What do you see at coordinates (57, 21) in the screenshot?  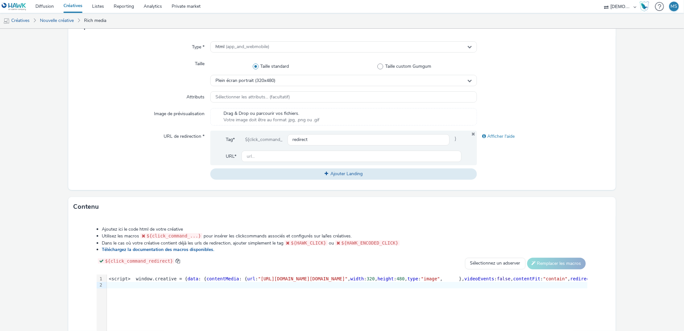 I see `a: Nouvelle créative` at bounding box center [57, 21].